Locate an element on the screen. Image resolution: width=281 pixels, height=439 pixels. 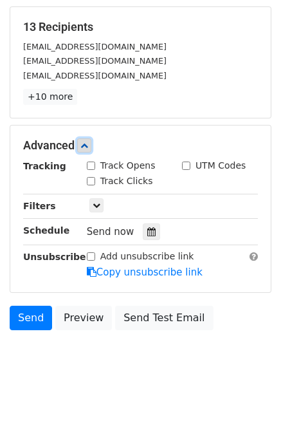
a: Send Test Email is located at coordinates (164, 318).